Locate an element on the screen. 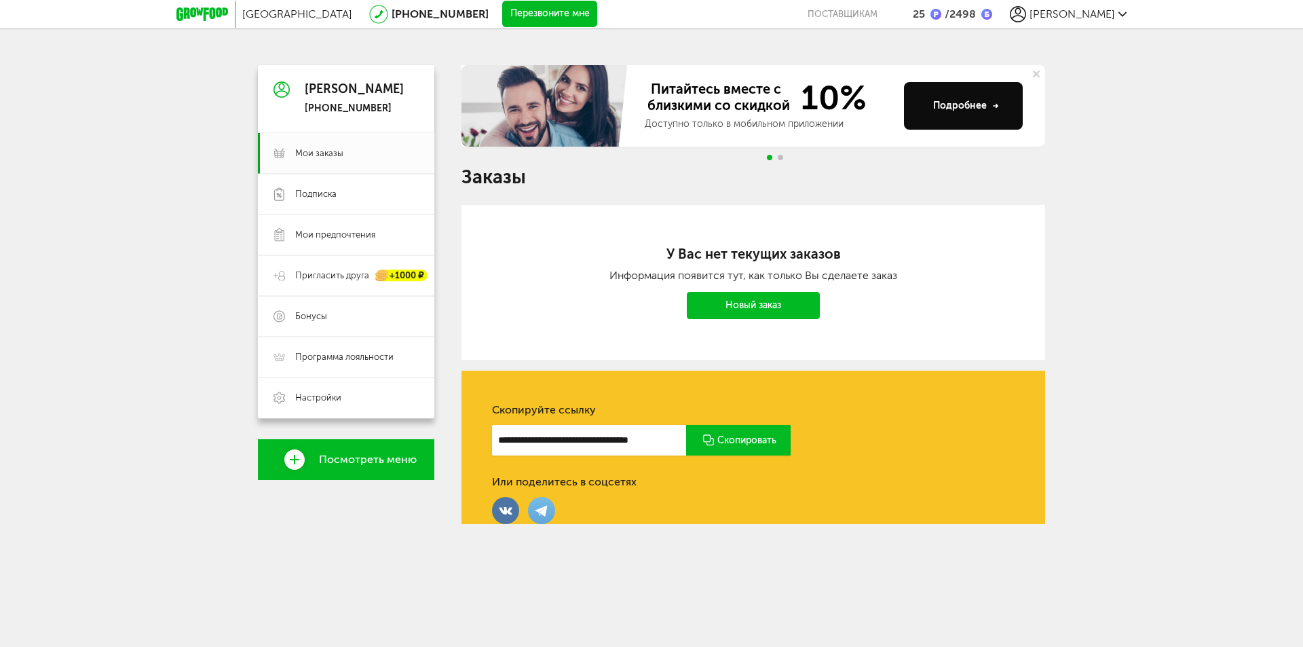 The height and width of the screenshot is (647, 1303). div: Скопируйте ссылку is located at coordinates (753, 410).